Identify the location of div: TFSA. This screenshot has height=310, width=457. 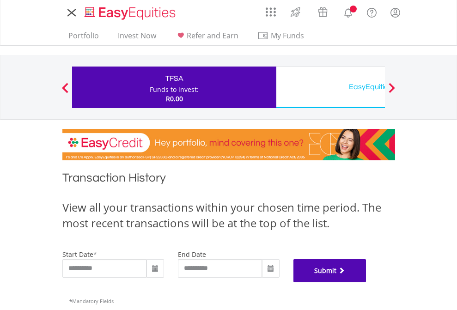
(174, 79).